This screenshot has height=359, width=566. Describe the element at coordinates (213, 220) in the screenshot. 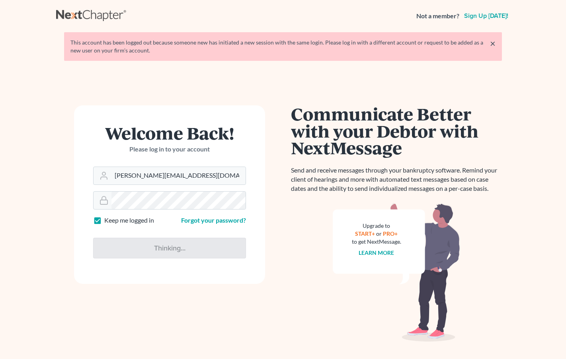

I see `a: Forgot your password?` at that location.